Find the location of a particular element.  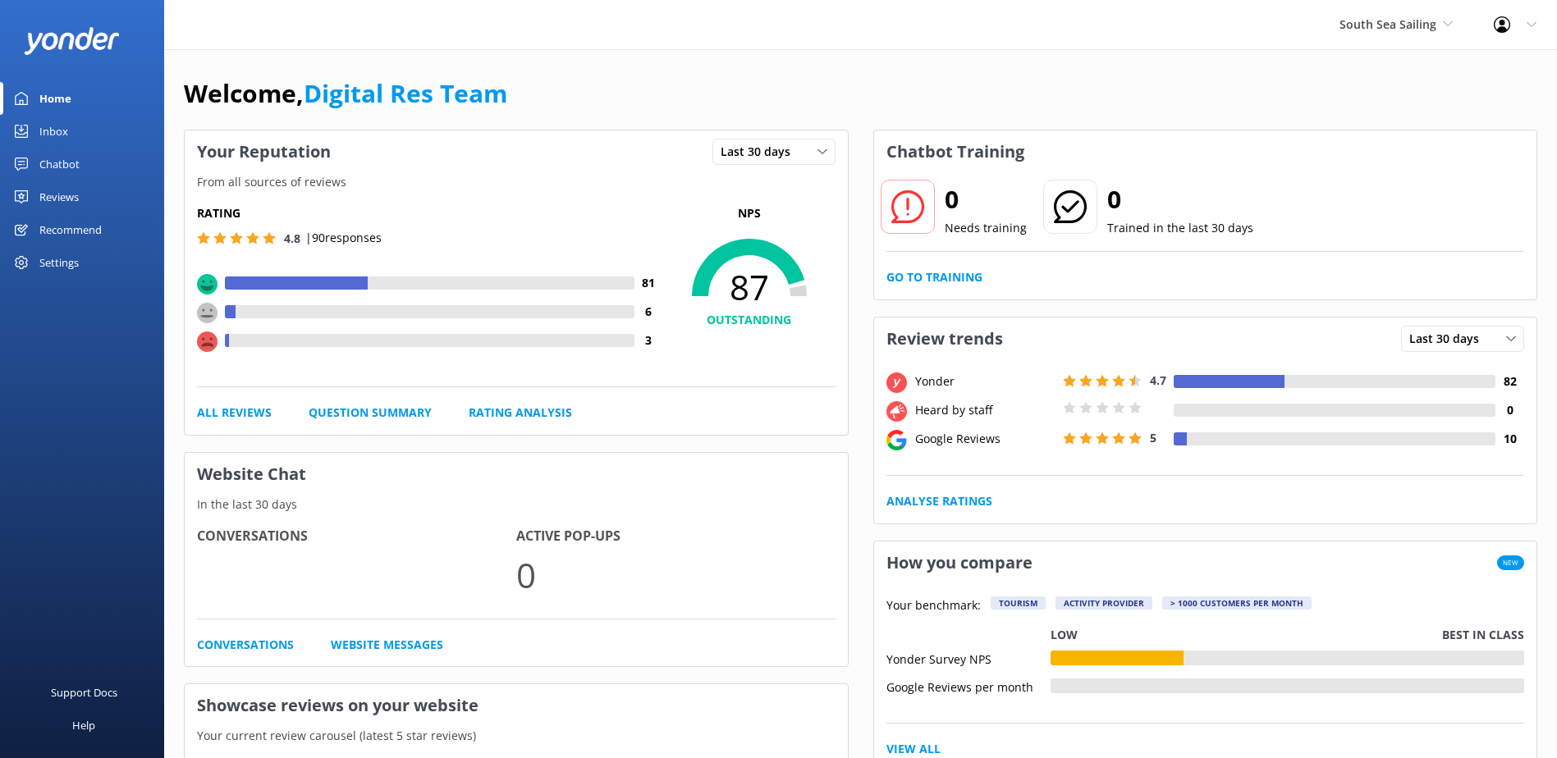

h4: 82 is located at coordinates (1509, 382).